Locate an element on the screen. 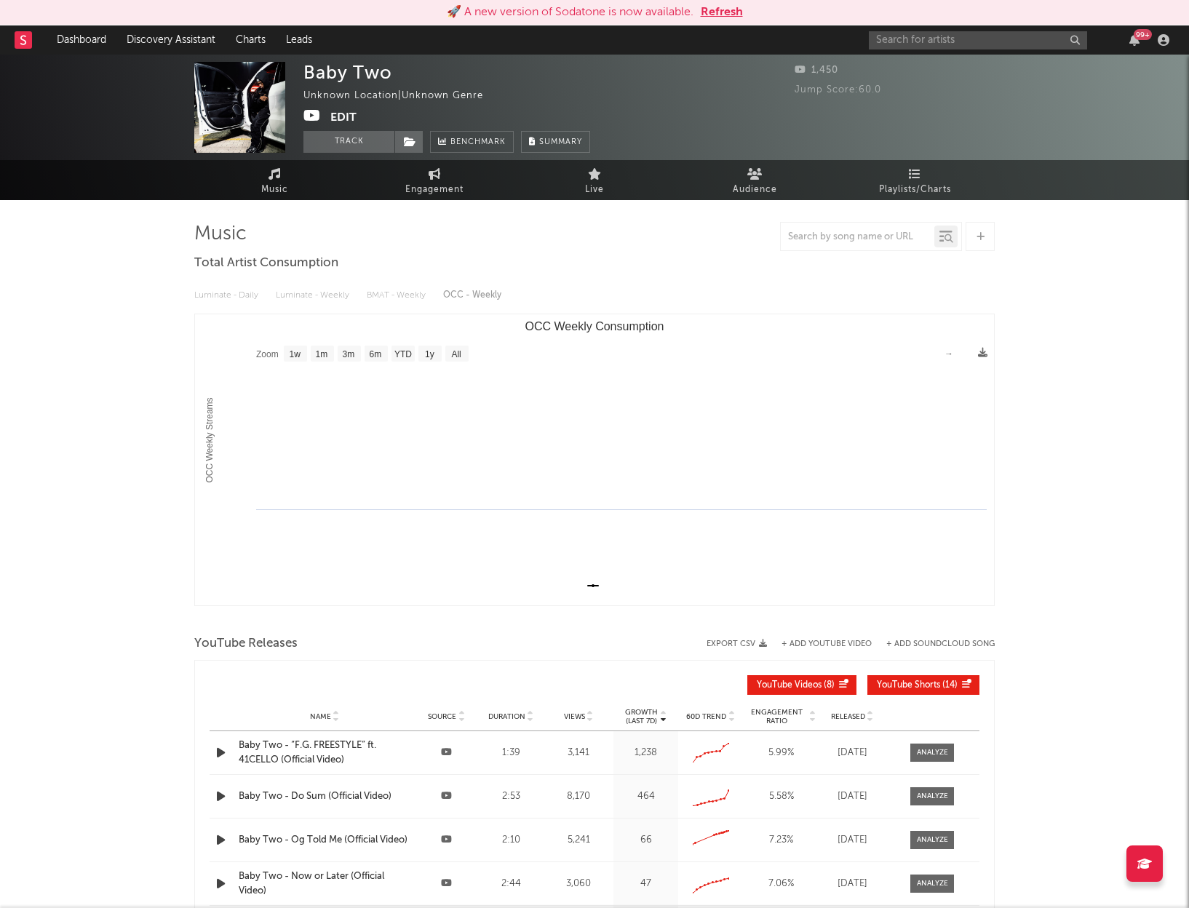 The width and height of the screenshot is (1189, 908). button: Summary is located at coordinates (555, 142).